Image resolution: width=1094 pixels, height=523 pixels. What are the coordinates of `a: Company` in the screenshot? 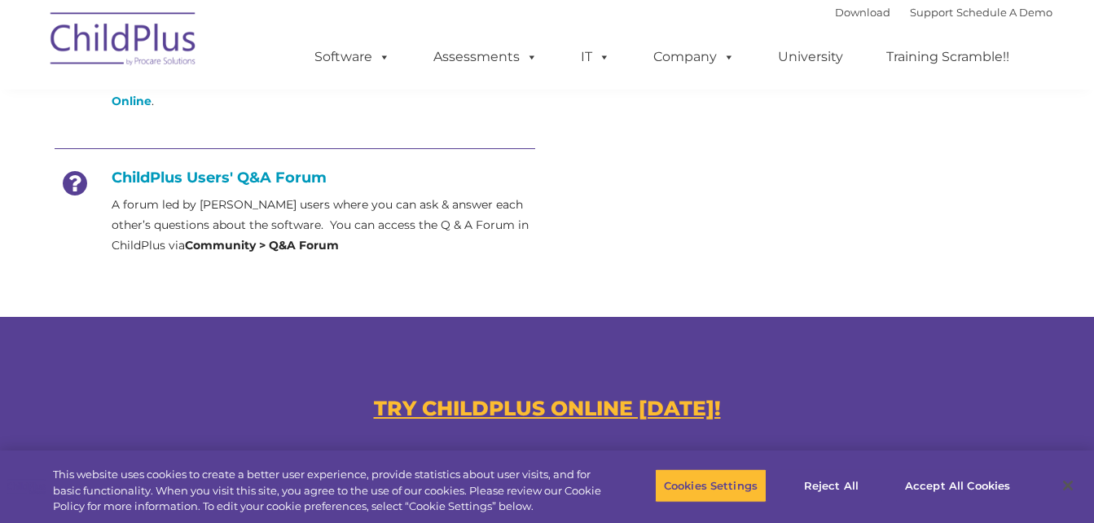 It's located at (694, 57).